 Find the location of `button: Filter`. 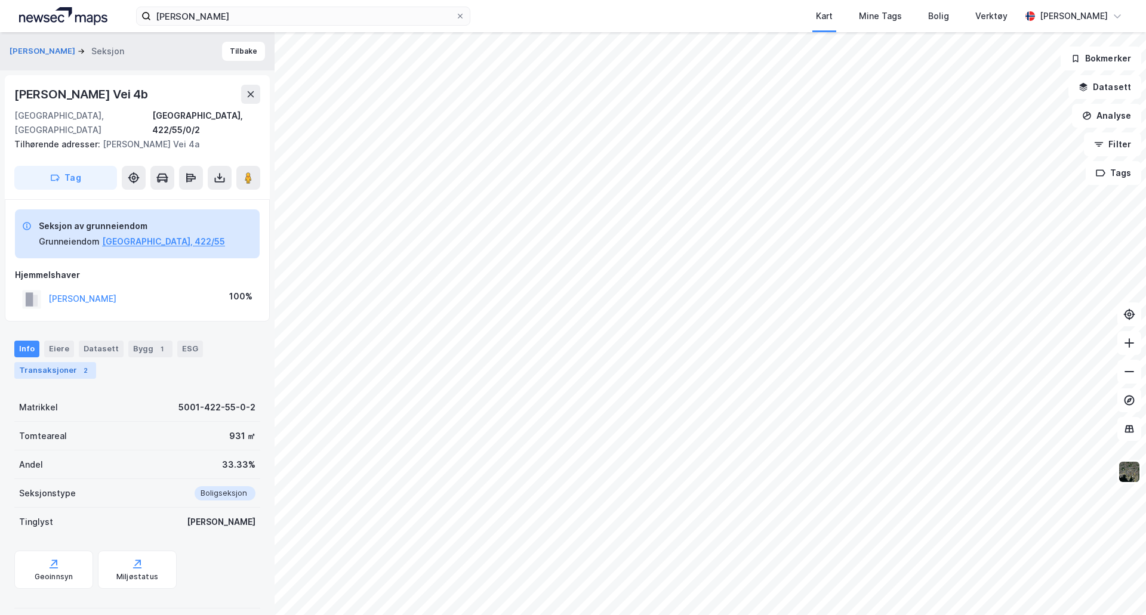

button: Filter is located at coordinates (1112, 144).